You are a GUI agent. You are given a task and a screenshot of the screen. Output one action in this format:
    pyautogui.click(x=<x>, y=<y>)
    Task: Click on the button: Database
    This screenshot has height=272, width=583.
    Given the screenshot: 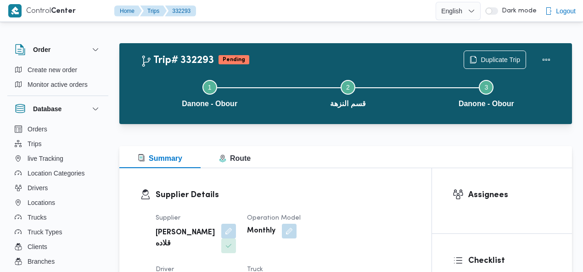 What is the action you would take?
    pyautogui.click(x=58, y=109)
    